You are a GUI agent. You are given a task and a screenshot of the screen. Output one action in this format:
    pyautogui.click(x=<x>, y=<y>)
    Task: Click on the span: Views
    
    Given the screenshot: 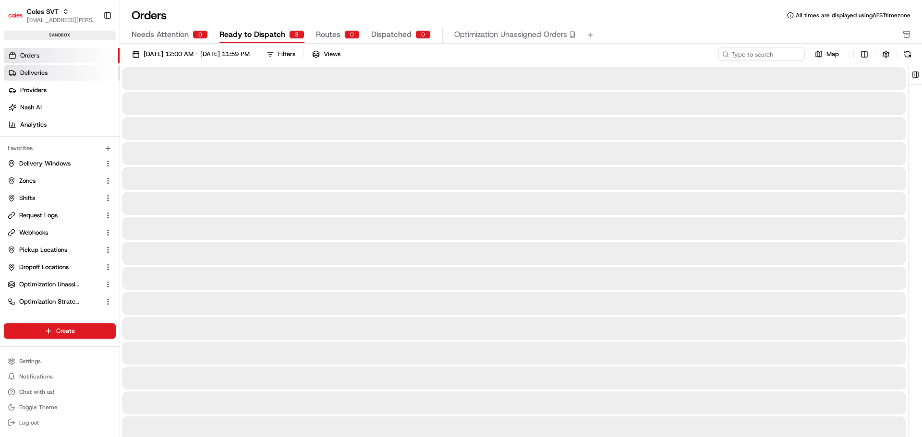 What is the action you would take?
    pyautogui.click(x=332, y=54)
    